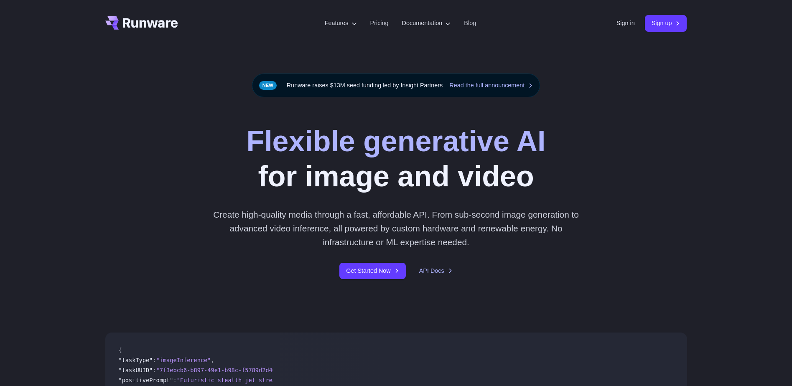  Describe the element at coordinates (396, 229) in the screenshot. I see `p: Create high-quality media through a fast, affordable API. From sub-second image generation to adv...` at that location.